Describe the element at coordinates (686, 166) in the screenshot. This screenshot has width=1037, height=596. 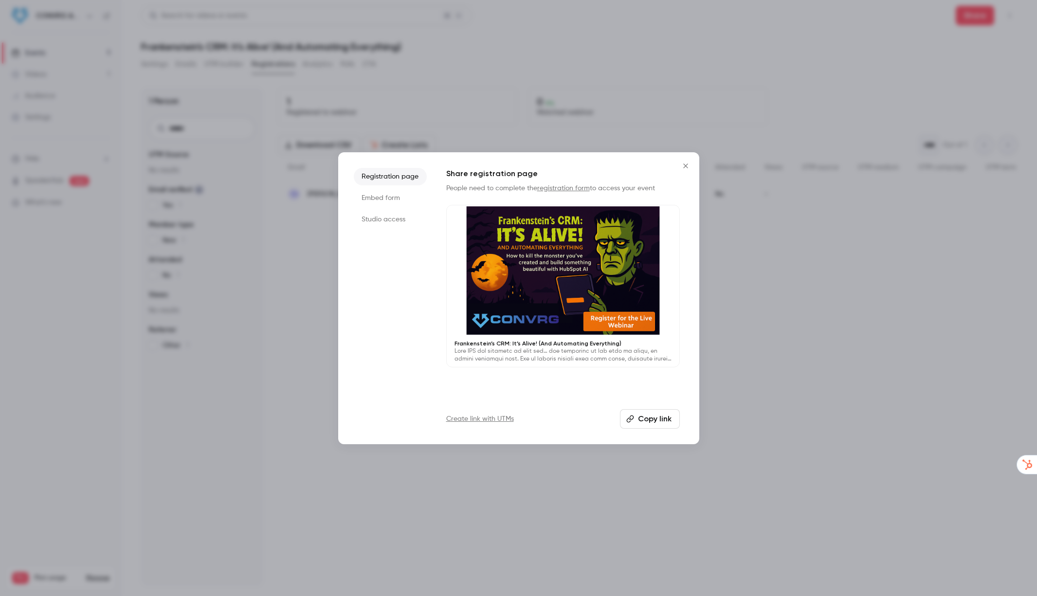
I see `button: Close` at that location.